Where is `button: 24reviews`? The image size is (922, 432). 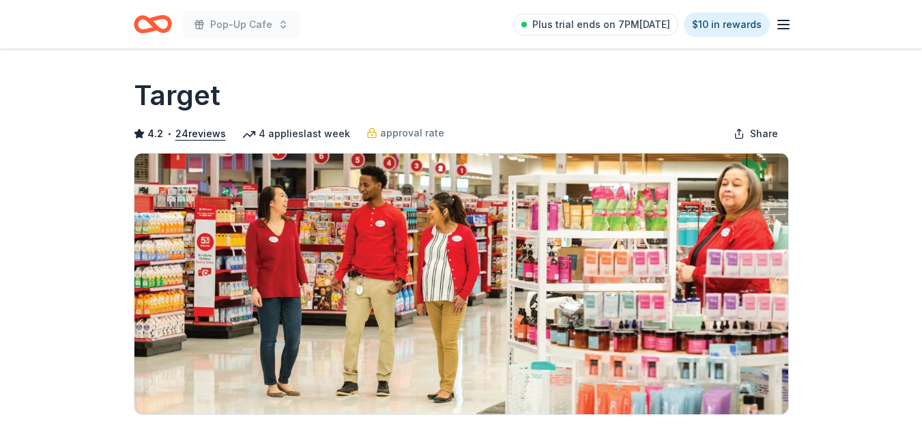 button: 24reviews is located at coordinates (201, 134).